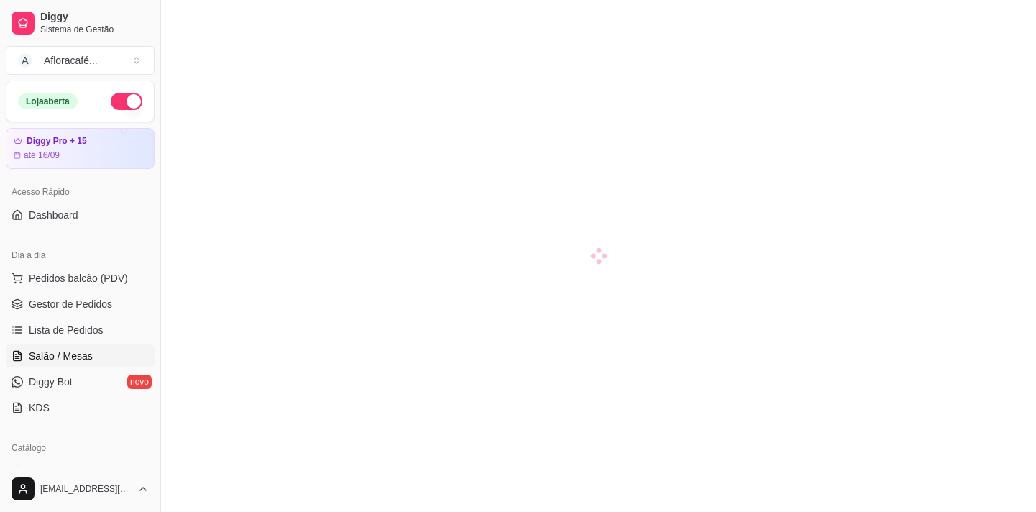 The image size is (1036, 512). I want to click on button: Pedidos balcão (PDV), so click(80, 278).